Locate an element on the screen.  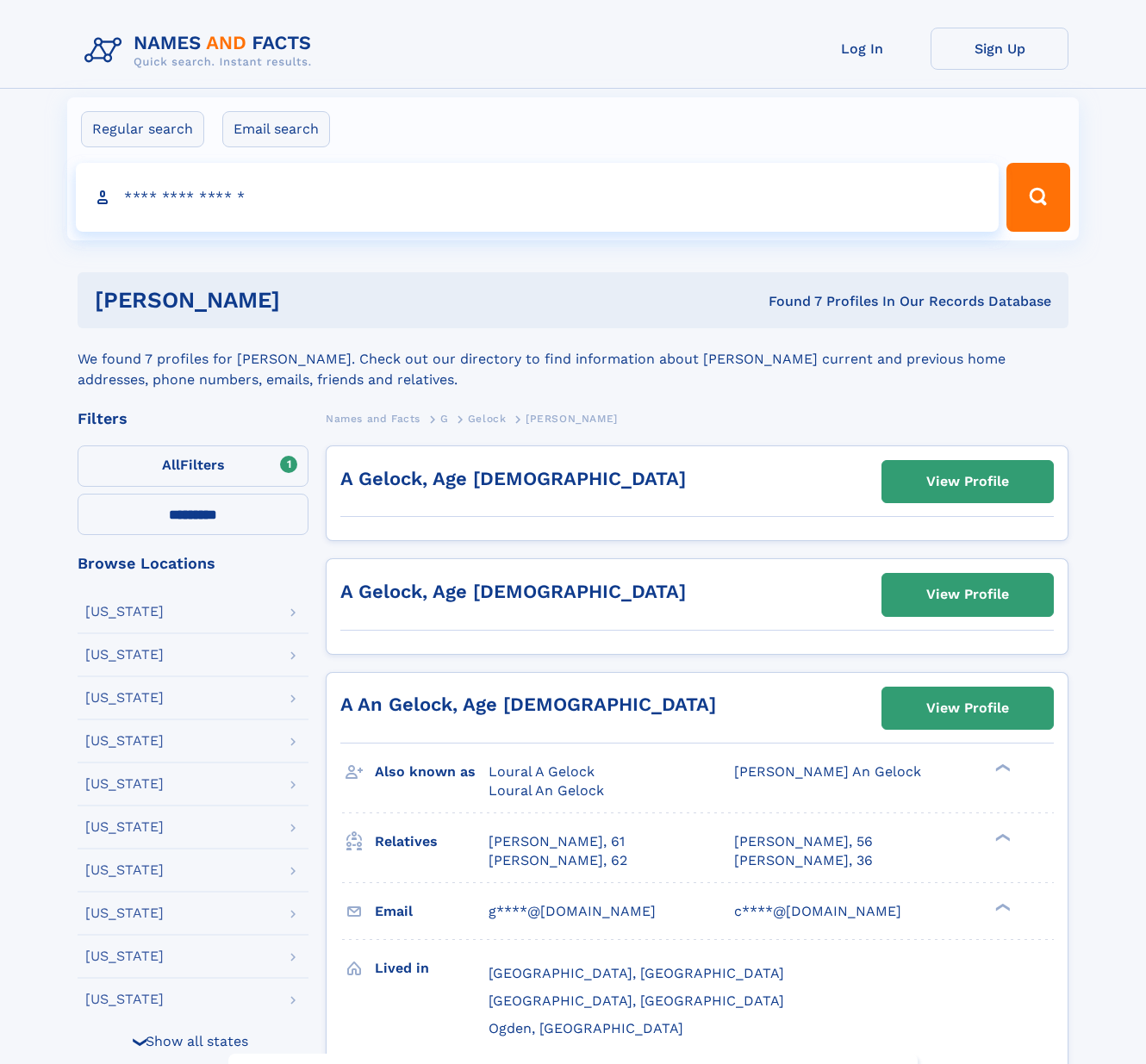
h3: Lived in is located at coordinates (431, 969).